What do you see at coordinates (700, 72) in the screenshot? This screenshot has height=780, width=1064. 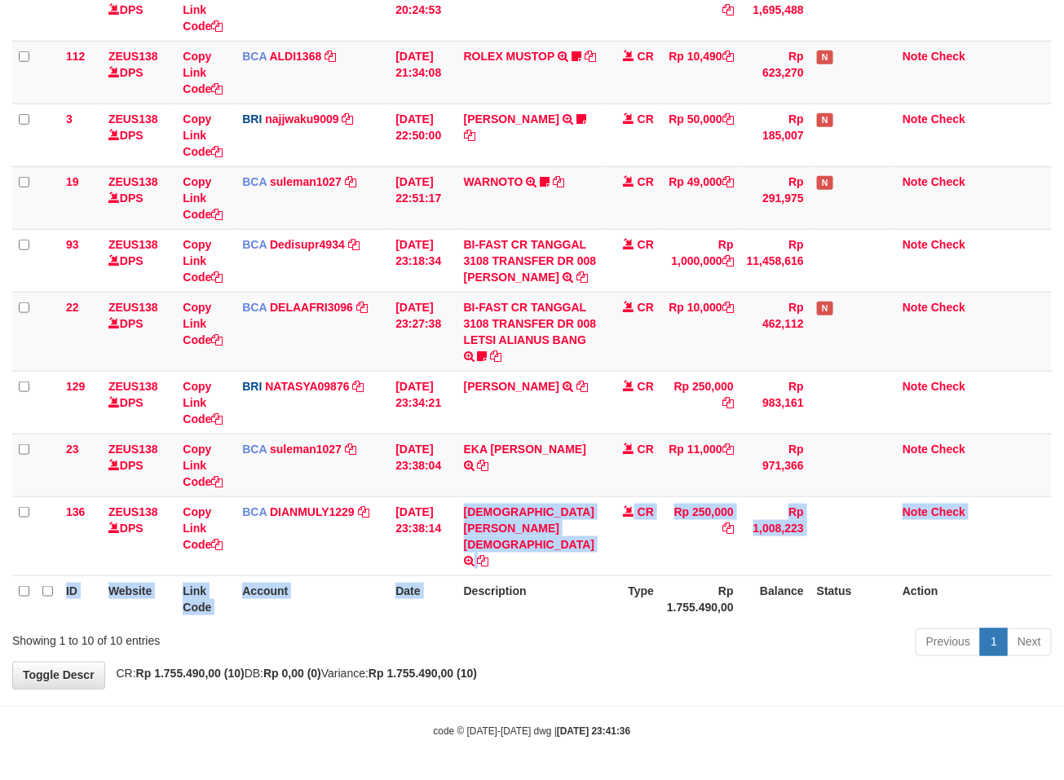 I see `td: Rp 10,490` at bounding box center [700, 72].